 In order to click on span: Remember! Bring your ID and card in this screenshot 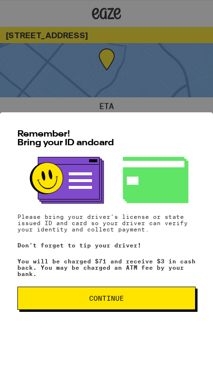, I will do `click(65, 138)`.